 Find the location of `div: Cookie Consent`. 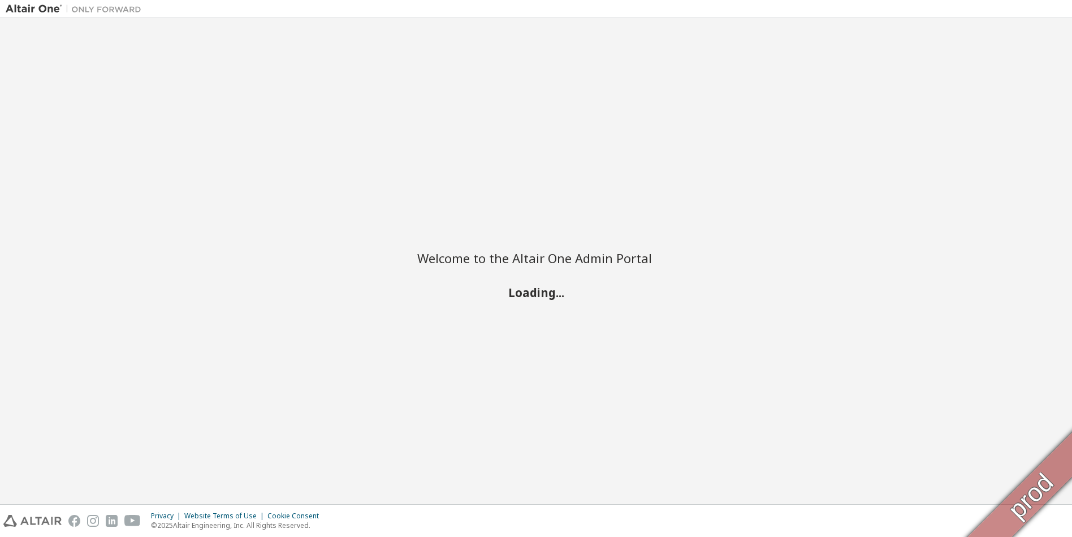

div: Cookie Consent is located at coordinates (296, 516).